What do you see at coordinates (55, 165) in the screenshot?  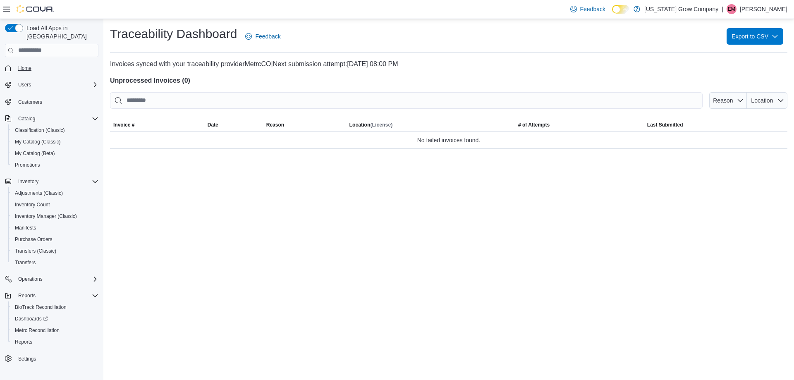 I see `button: Promotions` at bounding box center [55, 165].